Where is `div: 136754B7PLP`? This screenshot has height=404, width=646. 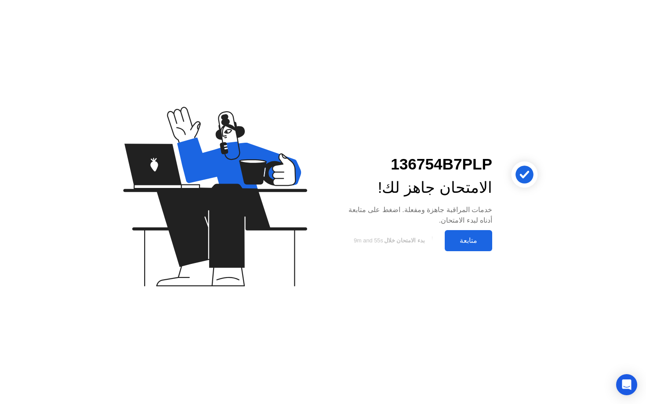
div: 136754B7PLP is located at coordinates (415, 164).